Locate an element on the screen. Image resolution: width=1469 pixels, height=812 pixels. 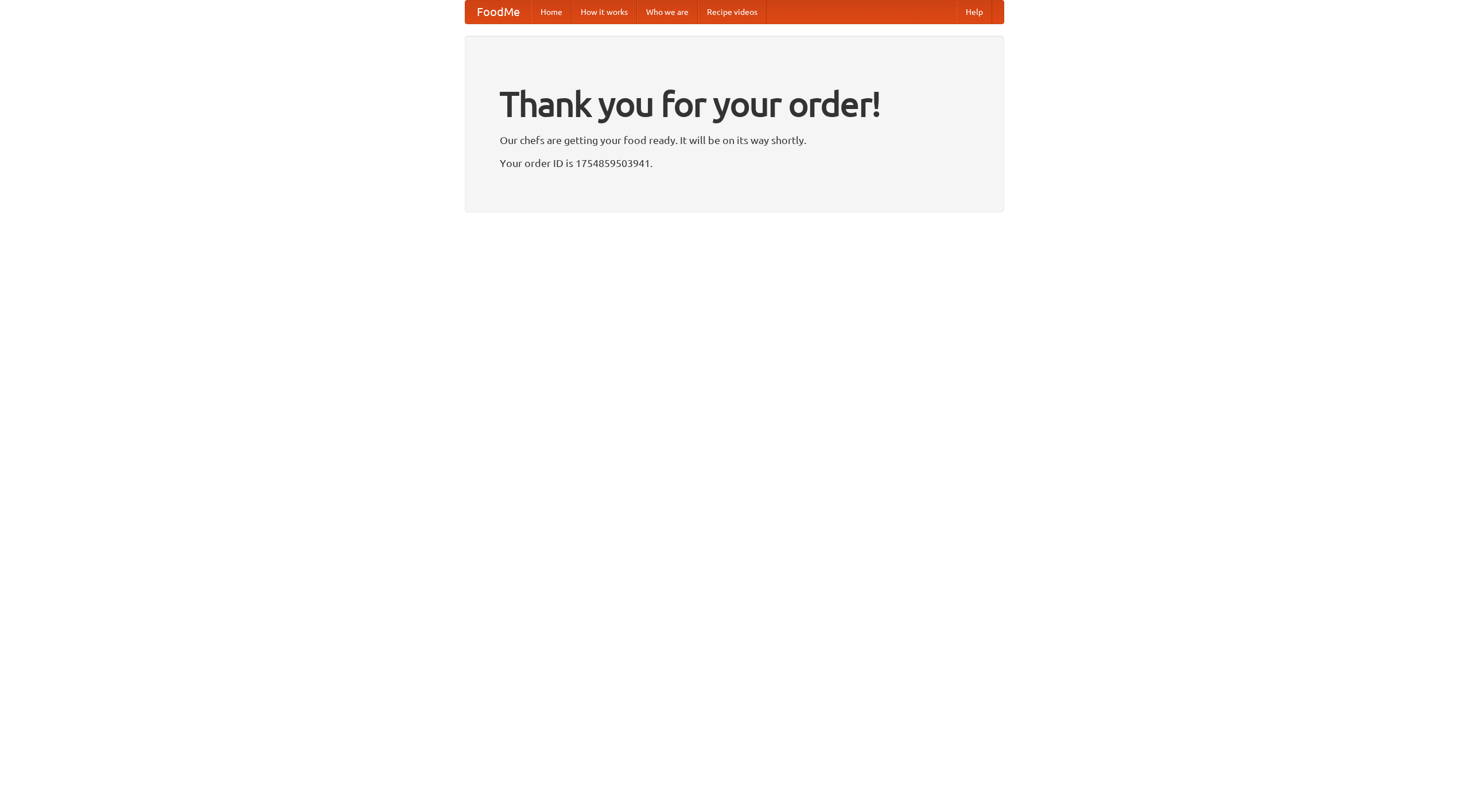
p: Your order ID is 1754859503941. is located at coordinates (734, 163).